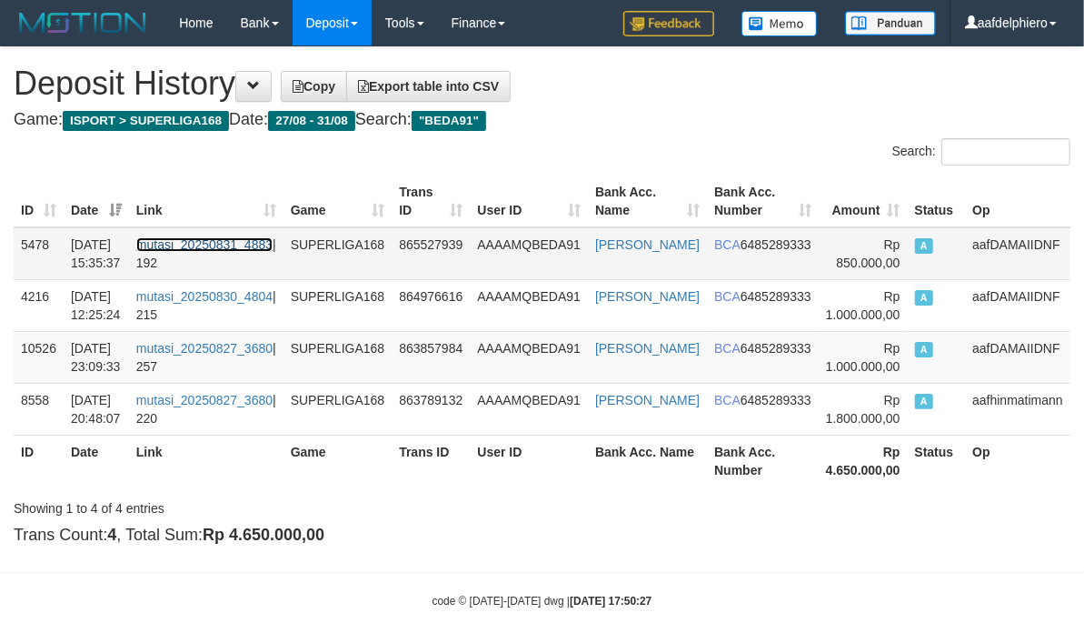  Describe the element at coordinates (206, 201) in the screenshot. I see `th: Link: activate to sort column ascending` at that location.